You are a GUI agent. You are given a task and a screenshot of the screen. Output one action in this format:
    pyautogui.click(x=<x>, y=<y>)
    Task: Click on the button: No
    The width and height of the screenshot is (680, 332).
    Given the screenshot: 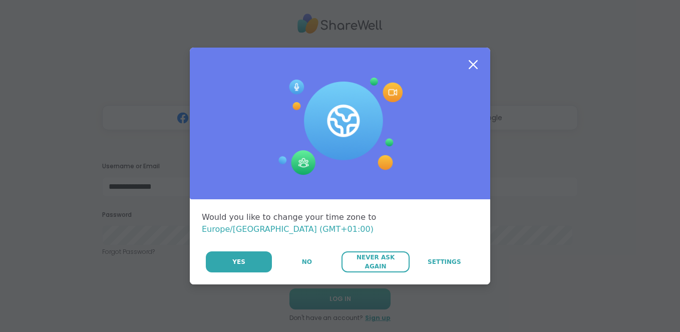 What is the action you would take?
    pyautogui.click(x=307, y=262)
    